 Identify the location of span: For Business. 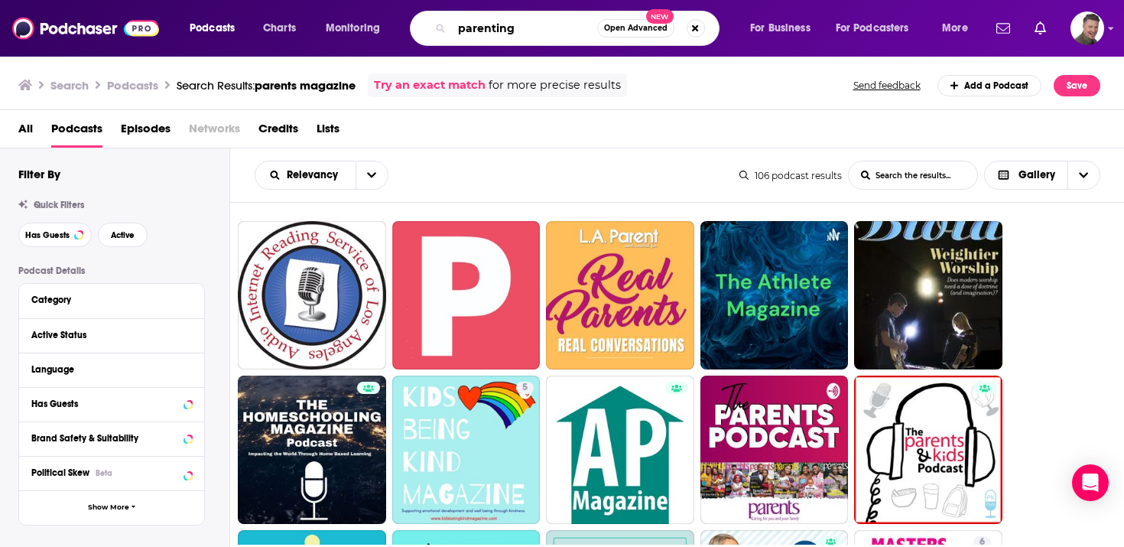
(780, 28).